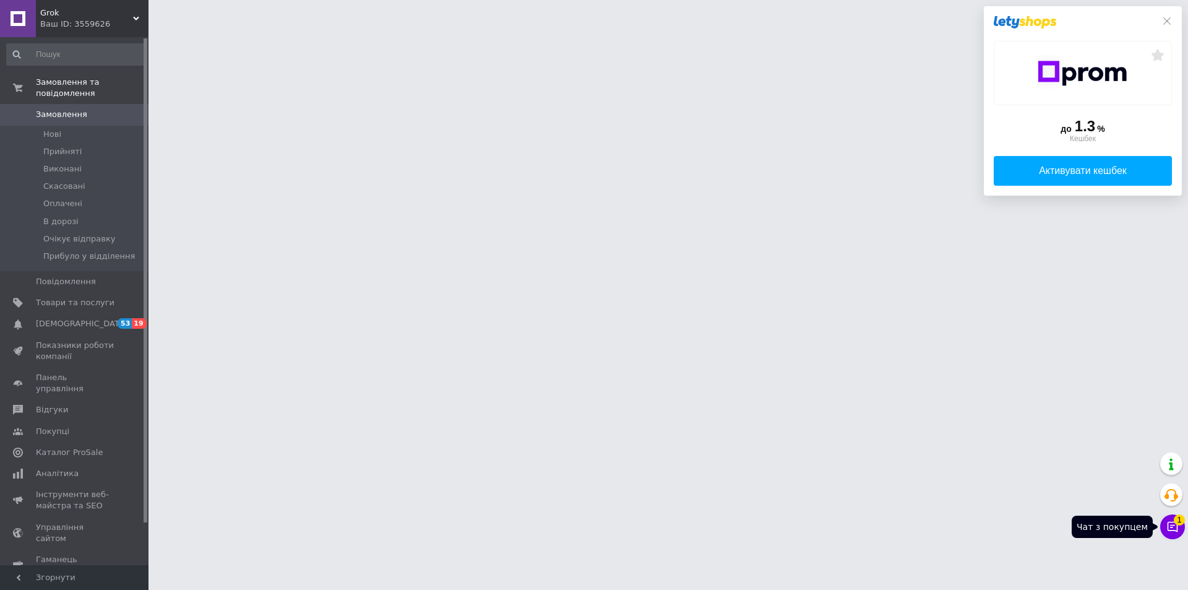 The image size is (1188, 590). What do you see at coordinates (1173, 527) in the screenshot?
I see `button: Чат з покупцем1` at bounding box center [1173, 527].